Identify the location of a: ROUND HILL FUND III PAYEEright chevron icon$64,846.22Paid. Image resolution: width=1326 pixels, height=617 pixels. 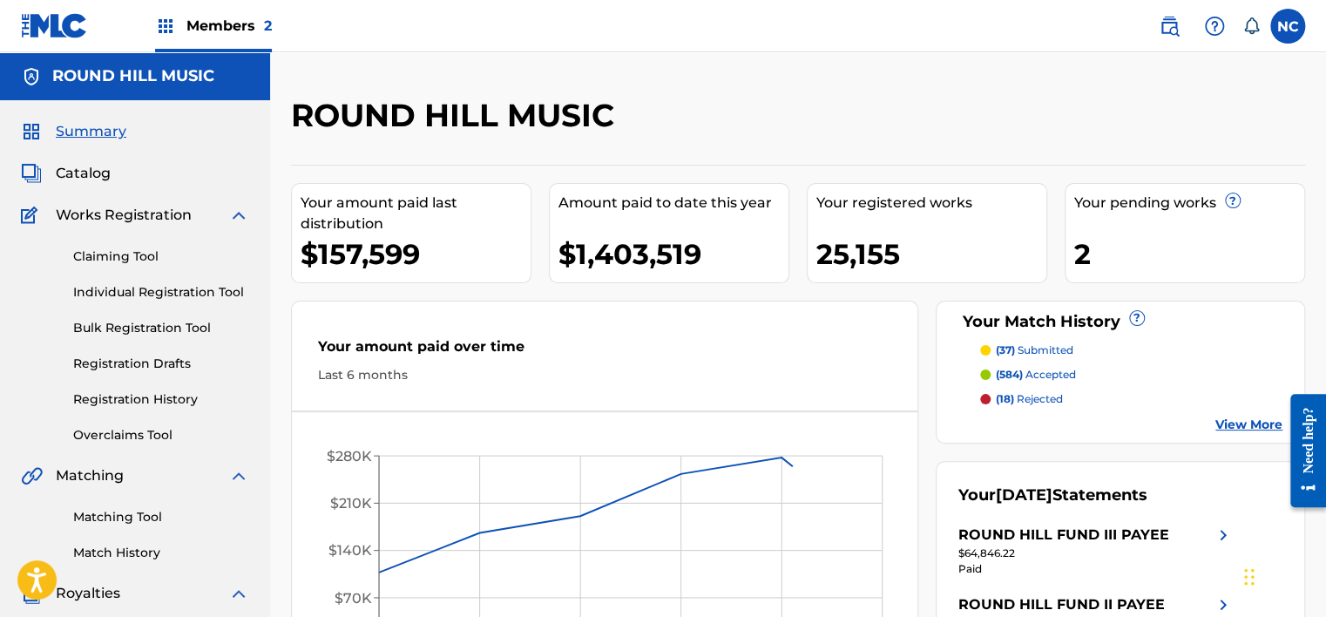
(1096, 550).